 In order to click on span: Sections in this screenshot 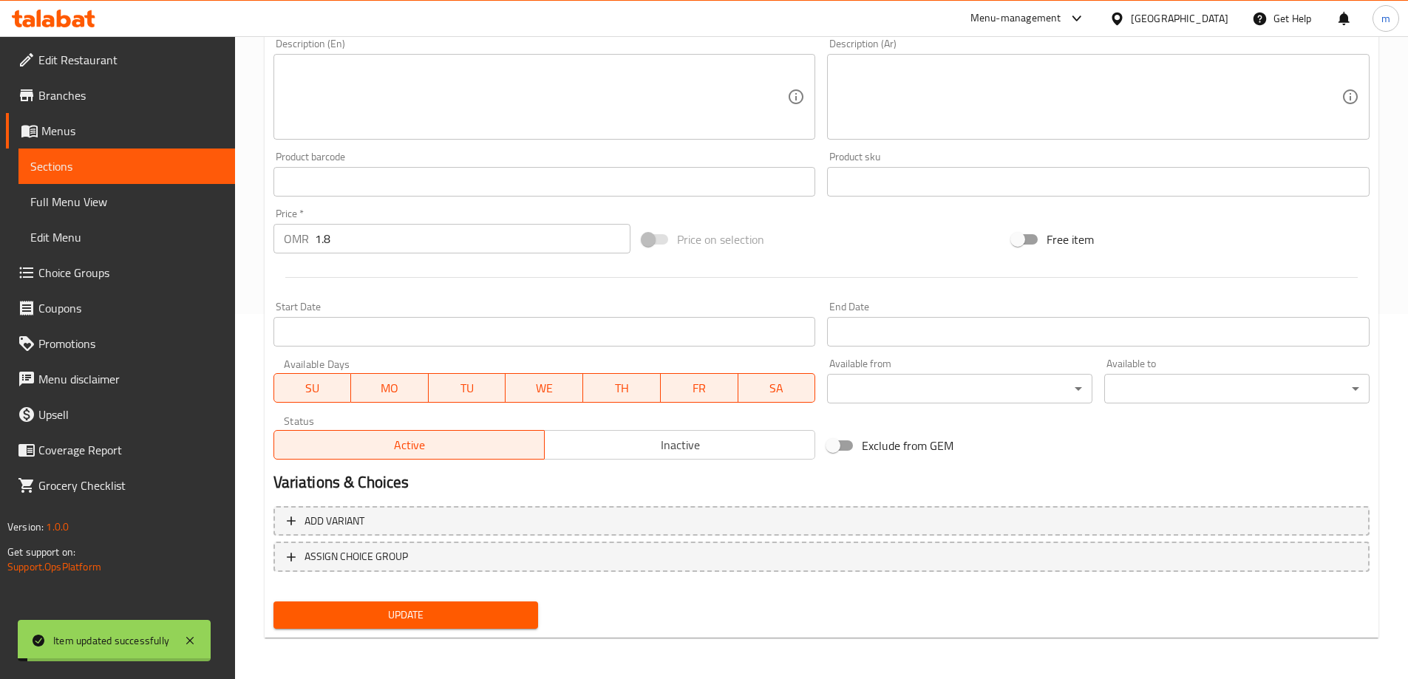, I will do `click(126, 166)`.